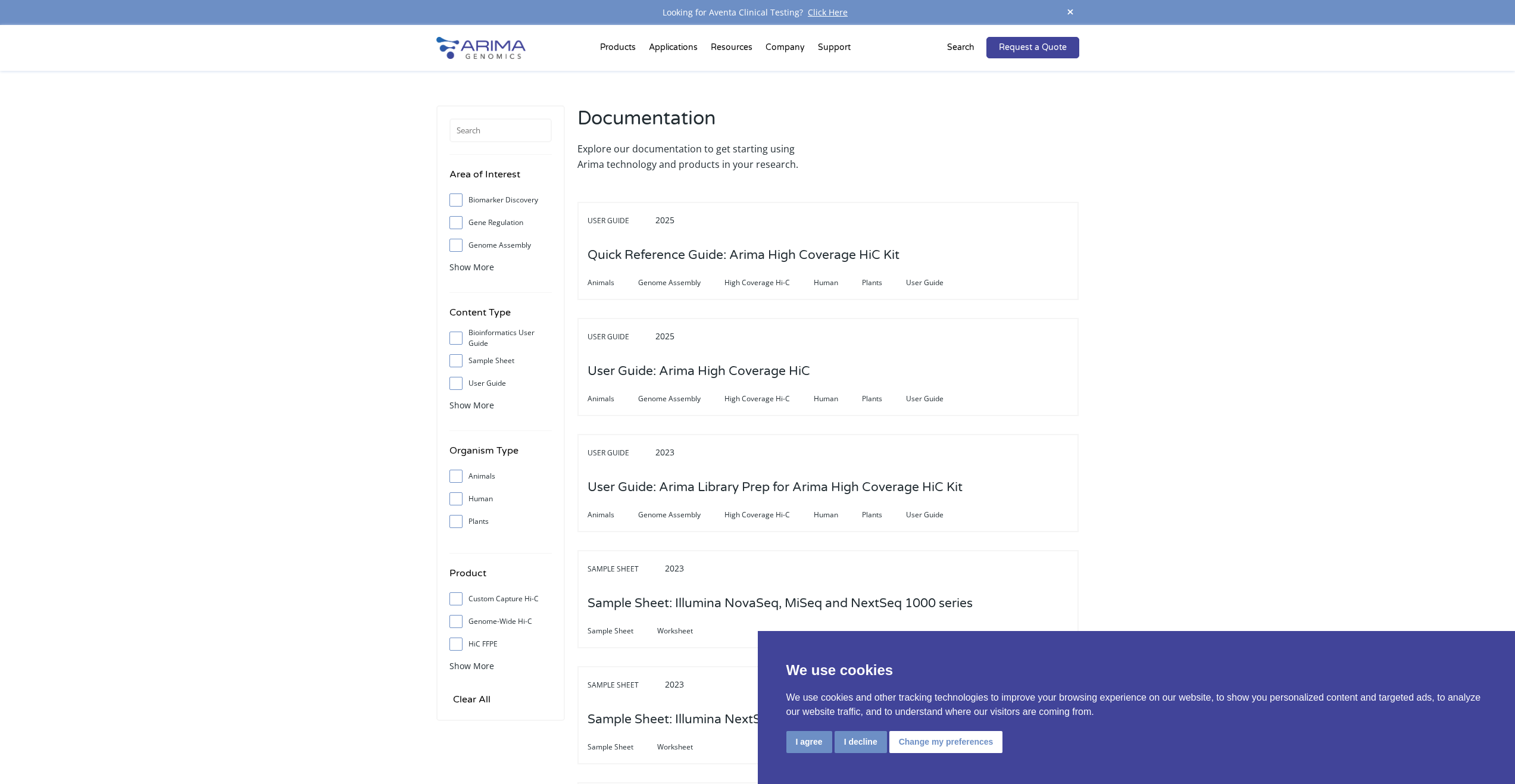  I want to click on label: Human, so click(501, 499).